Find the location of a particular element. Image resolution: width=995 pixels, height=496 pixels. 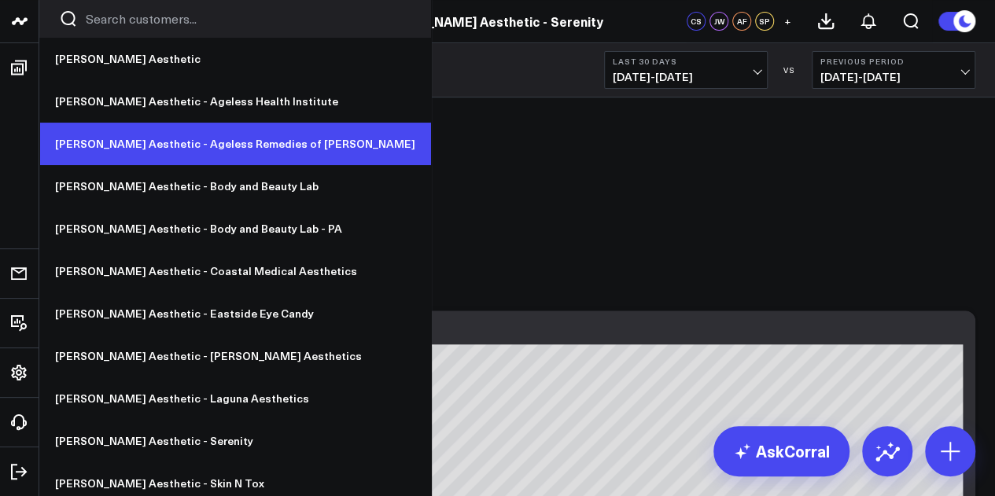

div: JW is located at coordinates (719, 21).